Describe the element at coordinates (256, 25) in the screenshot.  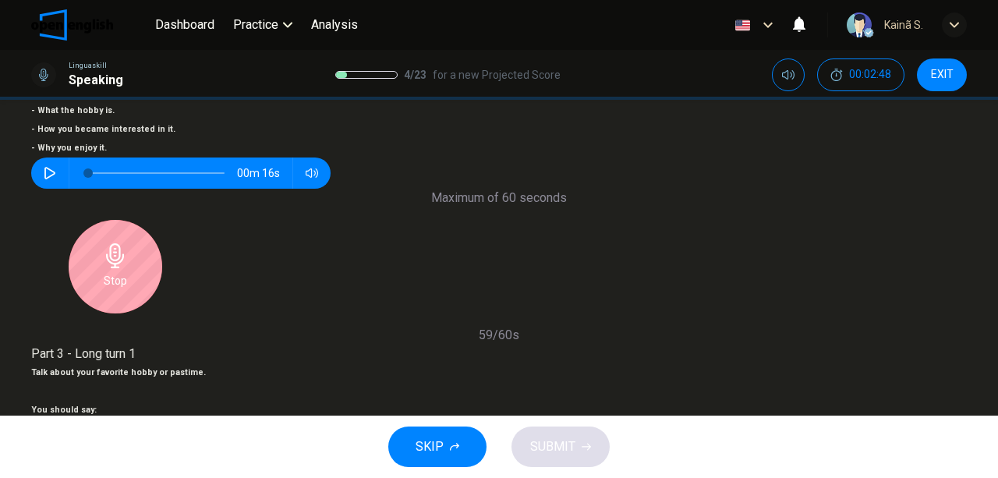
I see `span: Practice` at that location.